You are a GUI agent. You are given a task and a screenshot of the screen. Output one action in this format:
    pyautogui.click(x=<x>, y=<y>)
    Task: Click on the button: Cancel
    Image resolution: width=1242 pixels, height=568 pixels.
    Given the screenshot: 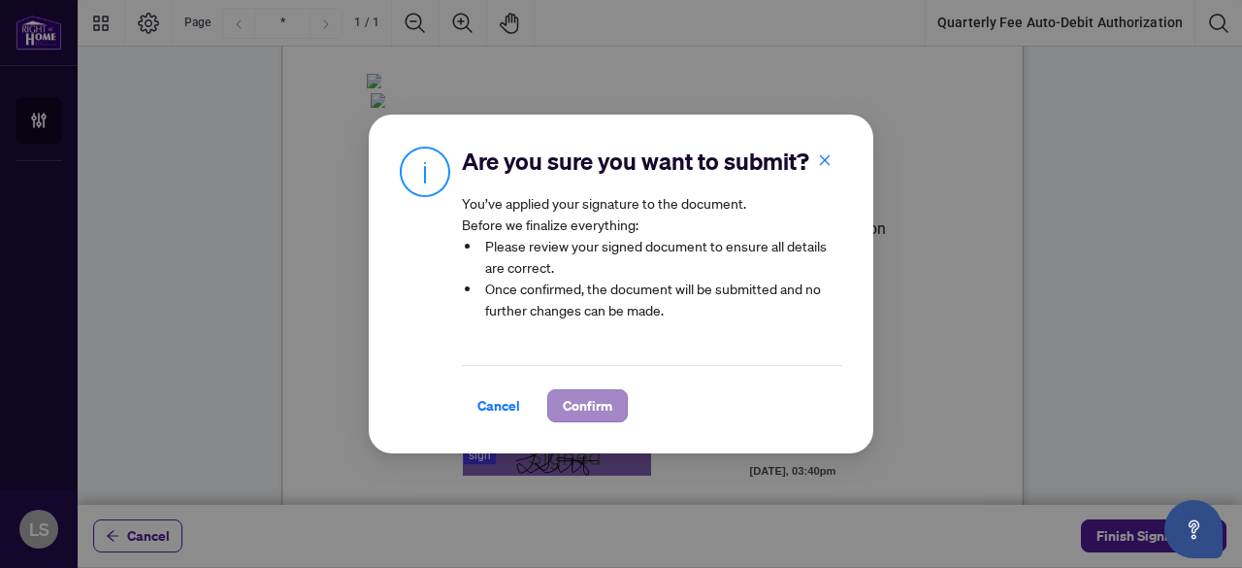 What is the action you would take?
    pyautogui.click(x=499, y=406)
    